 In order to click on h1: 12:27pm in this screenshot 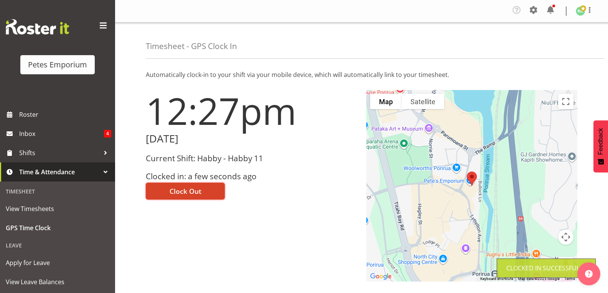, I will do `click(251, 111)`.